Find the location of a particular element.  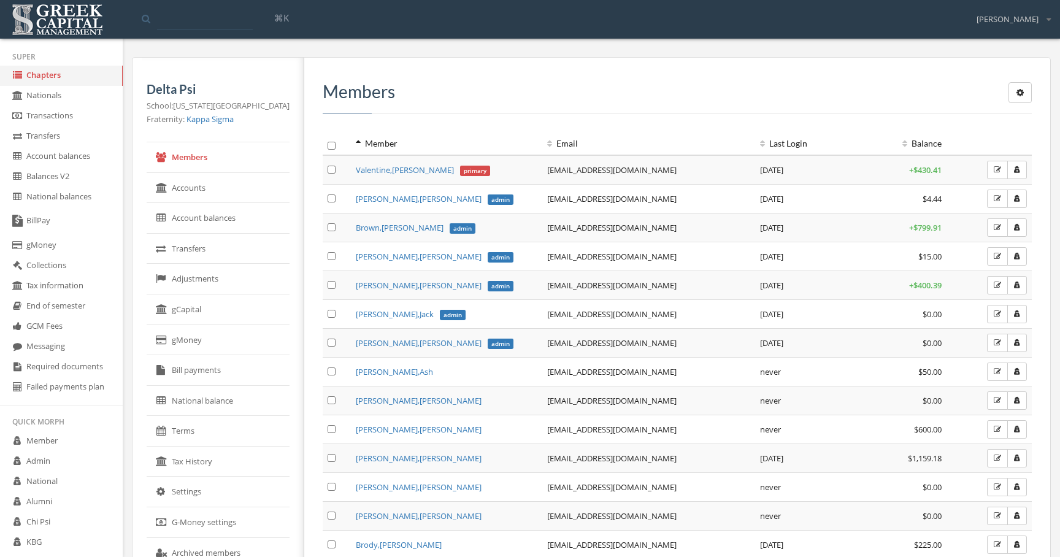

h3: Members is located at coordinates (678, 91).